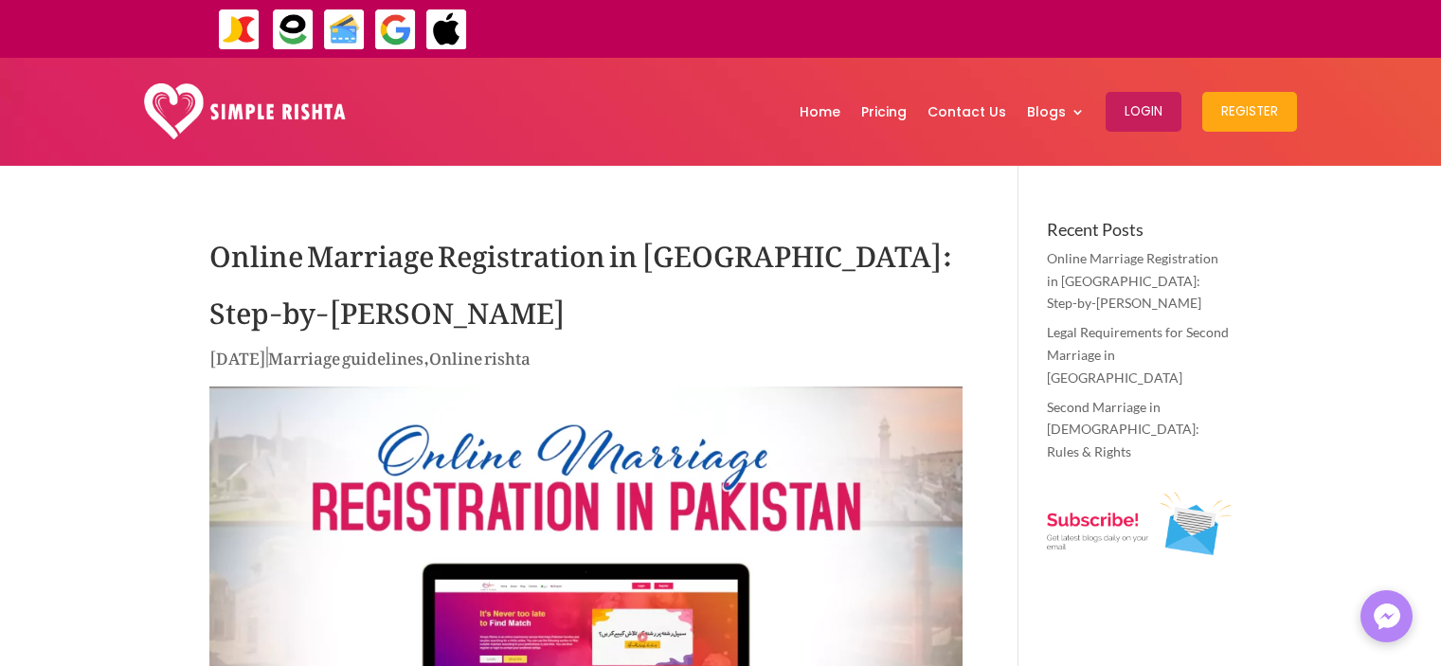 Image resolution: width=1441 pixels, height=666 pixels. I want to click on a: Register, so click(1249, 112).